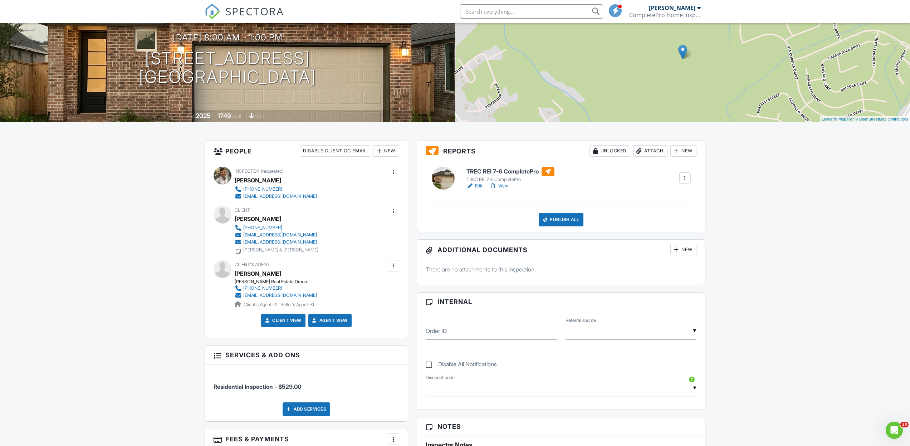 This screenshot has height=446, width=910. What do you see at coordinates (242, 210) in the screenshot?
I see `span: Client` at bounding box center [242, 210].